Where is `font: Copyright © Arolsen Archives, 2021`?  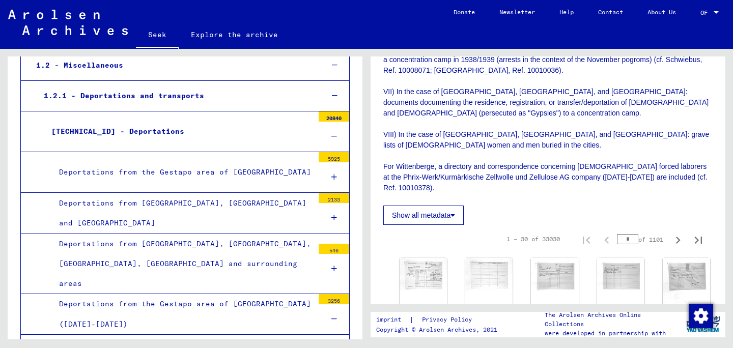
font: Copyright © Arolsen Archives, 2021 is located at coordinates (437, 329).